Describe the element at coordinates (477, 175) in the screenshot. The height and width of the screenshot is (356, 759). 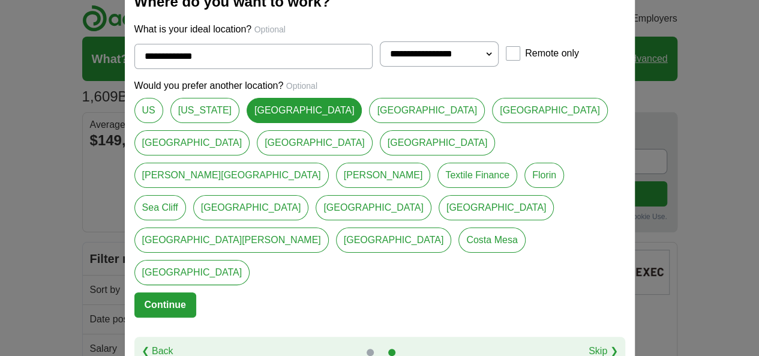
I see `a: Textile Finance` at that location.